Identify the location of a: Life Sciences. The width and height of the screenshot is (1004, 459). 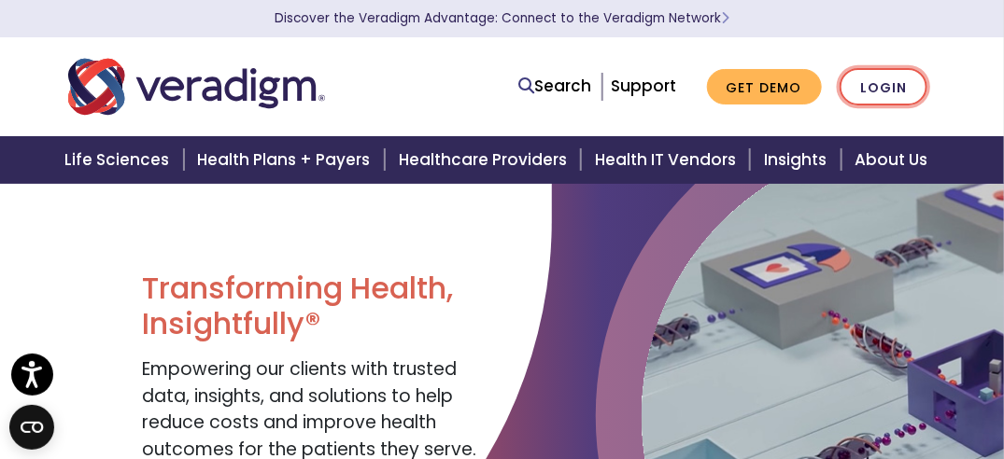
(120, 160).